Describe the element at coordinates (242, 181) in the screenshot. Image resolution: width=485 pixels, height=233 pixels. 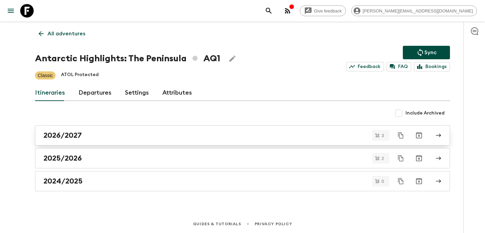
I see `a: 2024/2025` at that location.